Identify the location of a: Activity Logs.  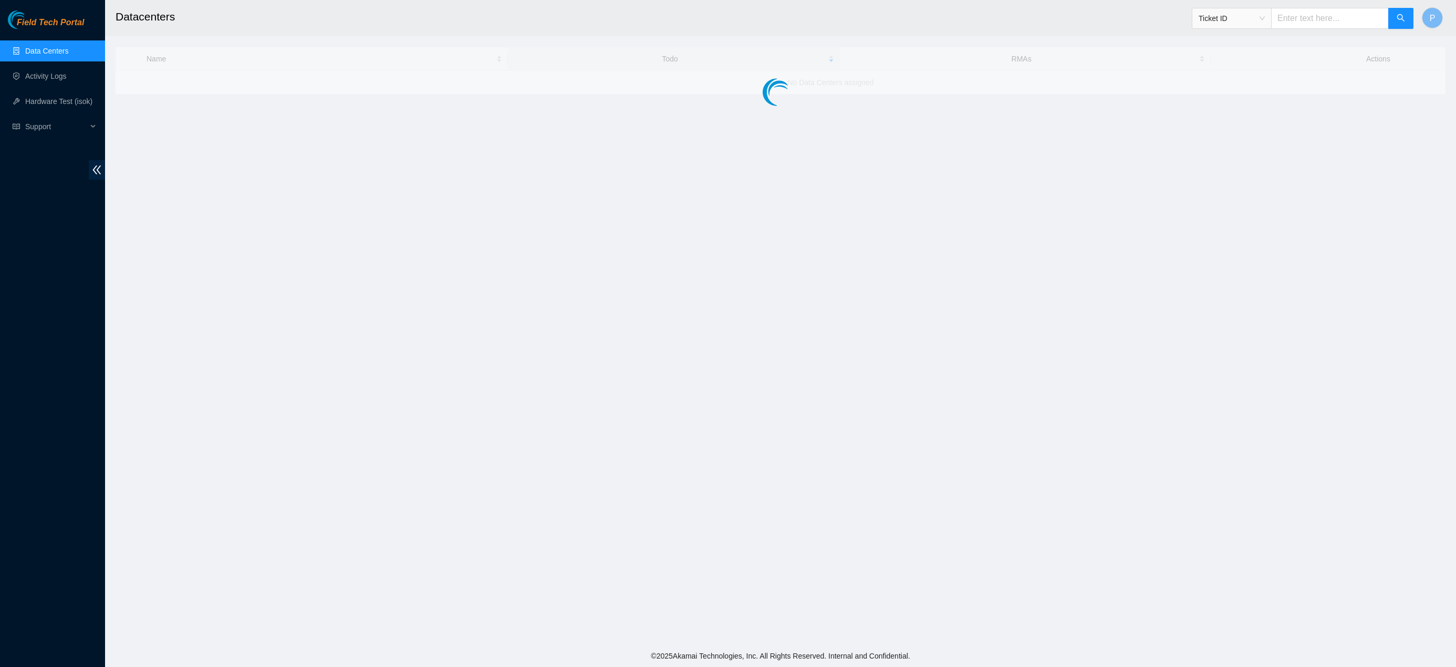
(46, 76).